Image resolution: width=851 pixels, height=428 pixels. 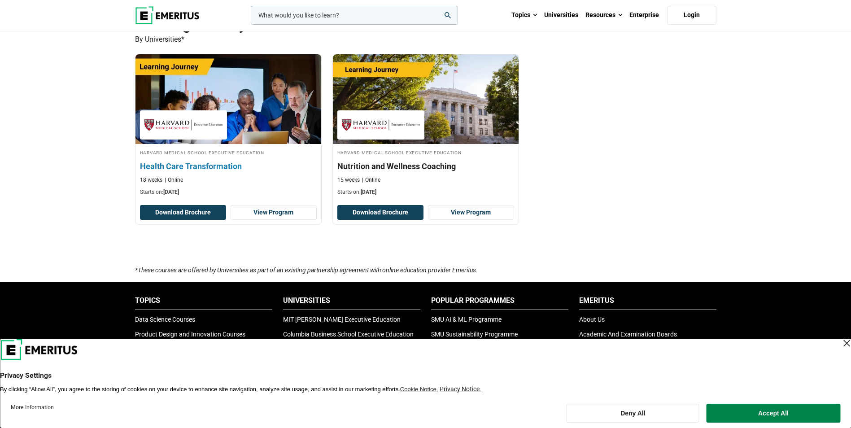 I want to click on input: woocommerce-product-search-field-0, so click(x=354, y=15).